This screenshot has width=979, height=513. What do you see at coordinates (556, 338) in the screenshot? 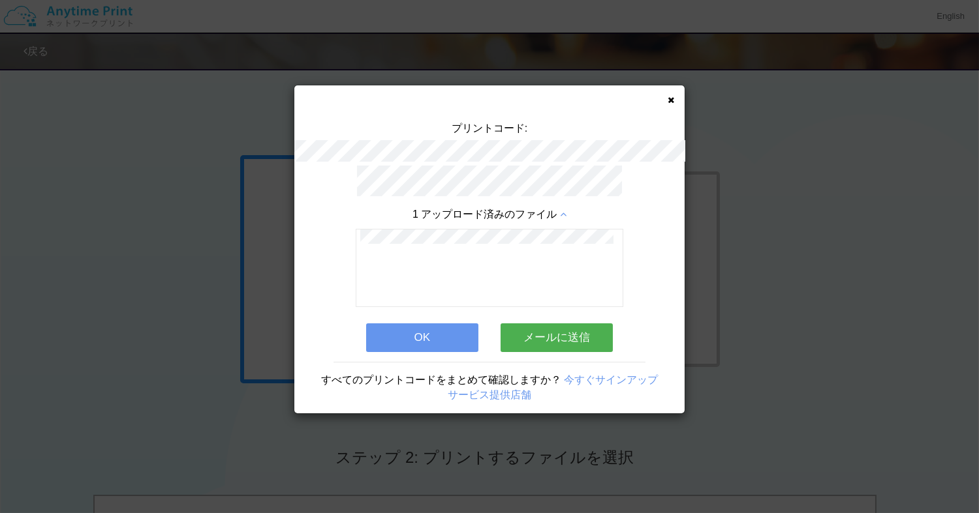
I see `button: メールに送信` at bounding box center [556, 338].